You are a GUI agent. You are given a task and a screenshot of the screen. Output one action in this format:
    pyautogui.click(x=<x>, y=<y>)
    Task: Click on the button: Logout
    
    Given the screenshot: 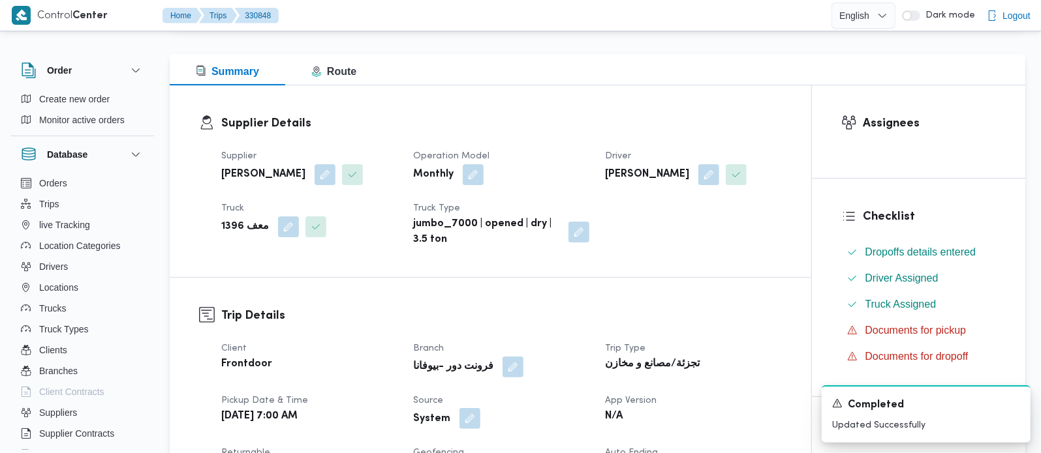 What is the action you would take?
    pyautogui.click(x=1008, y=16)
    